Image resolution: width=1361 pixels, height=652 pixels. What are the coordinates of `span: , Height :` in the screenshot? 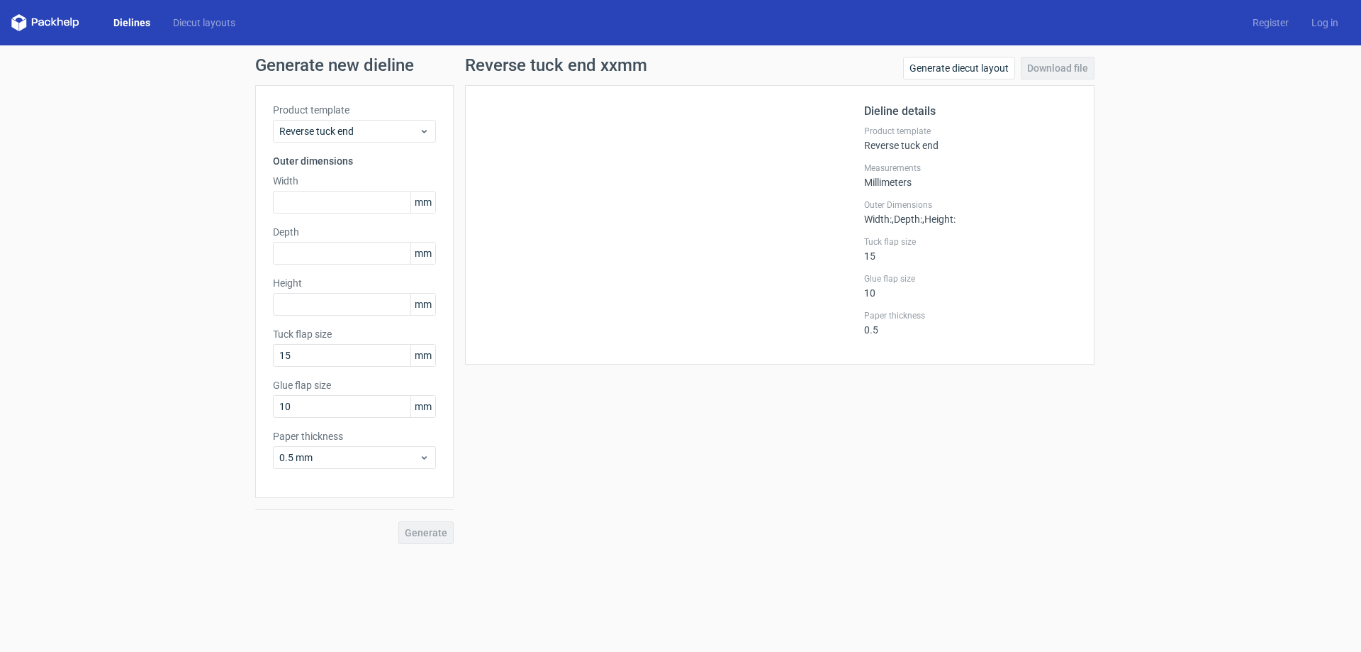 It's located at (939, 219).